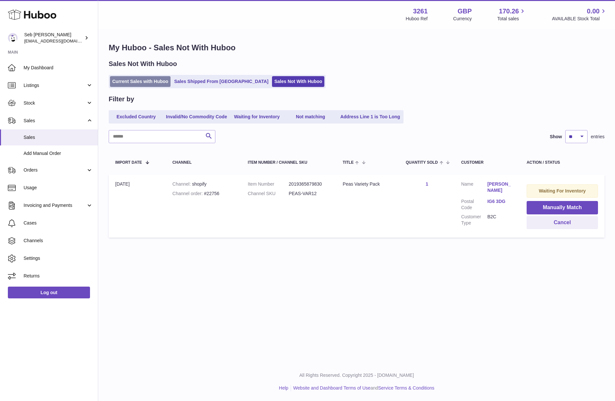  Describe the element at coordinates (182, 184) in the screenshot. I see `strong: Channel` at that location.